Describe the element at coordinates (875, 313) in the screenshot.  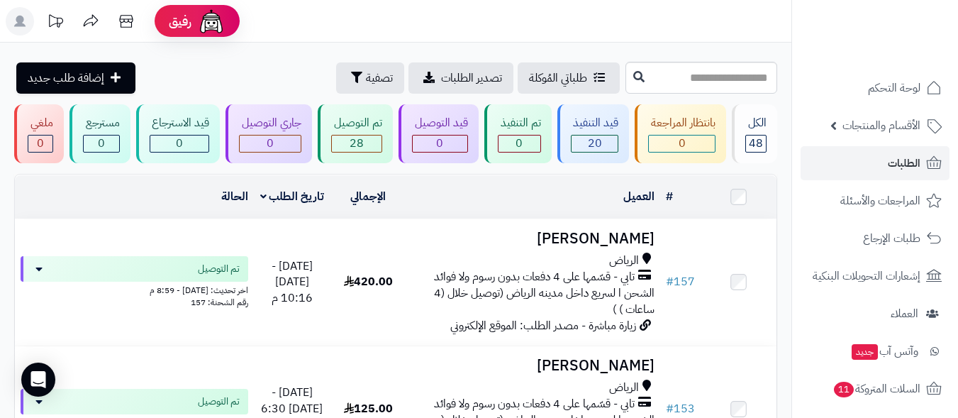
I see `a: العملاء` at that location.